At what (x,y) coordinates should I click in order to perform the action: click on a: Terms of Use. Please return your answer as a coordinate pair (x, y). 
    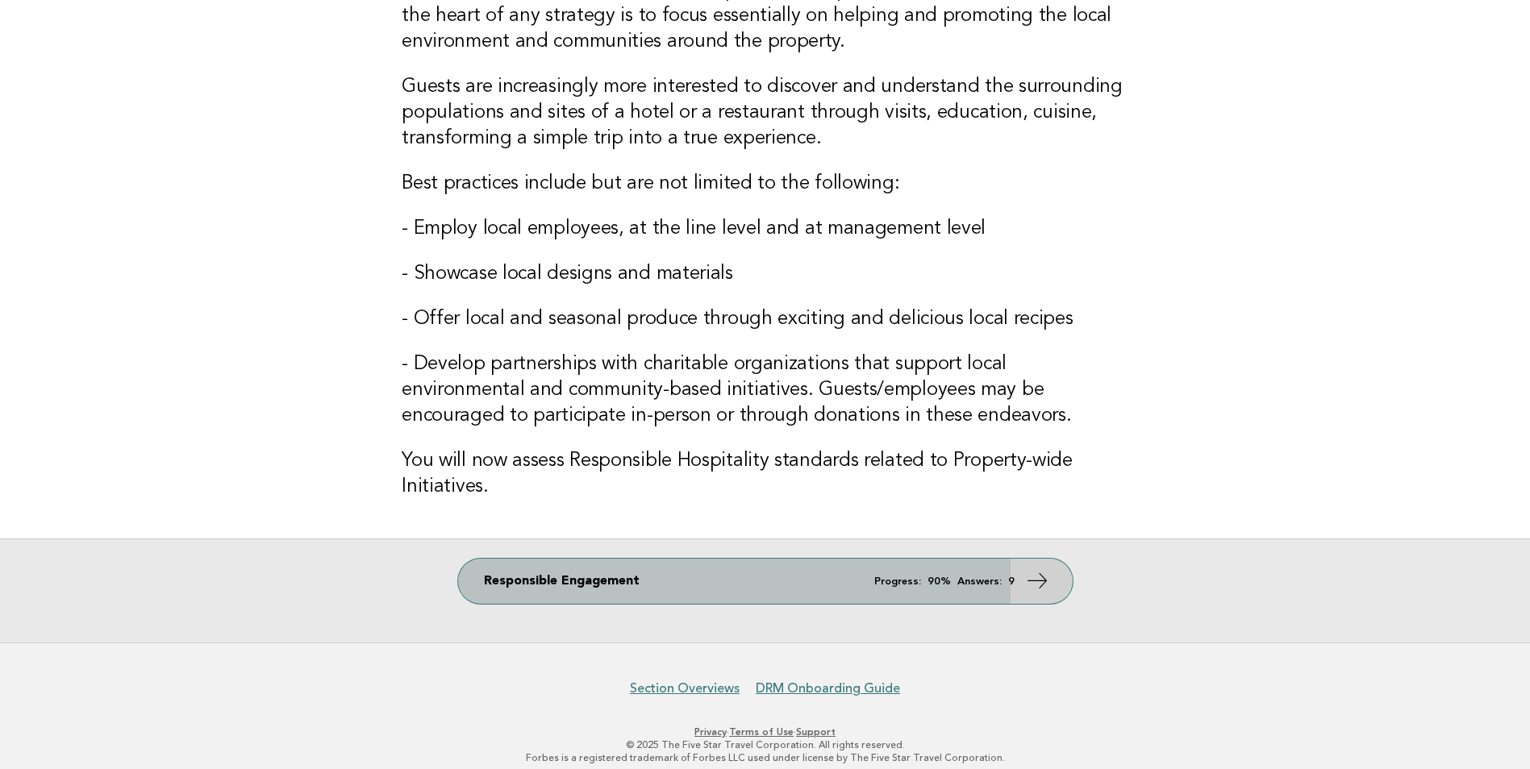
    Looking at the image, I should click on (761, 732).